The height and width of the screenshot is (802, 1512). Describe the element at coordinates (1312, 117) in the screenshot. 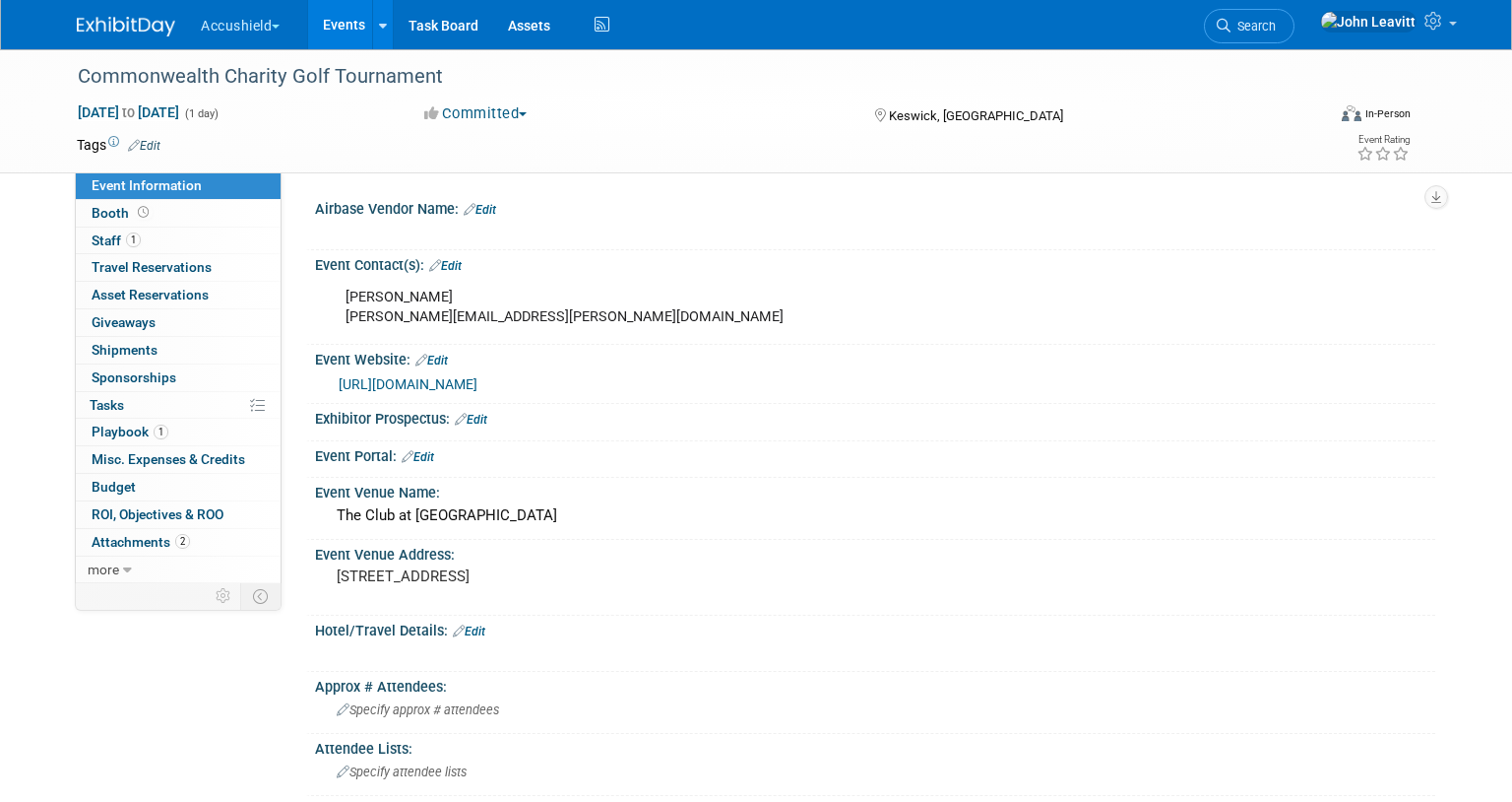

I see `div: Event Format` at that location.